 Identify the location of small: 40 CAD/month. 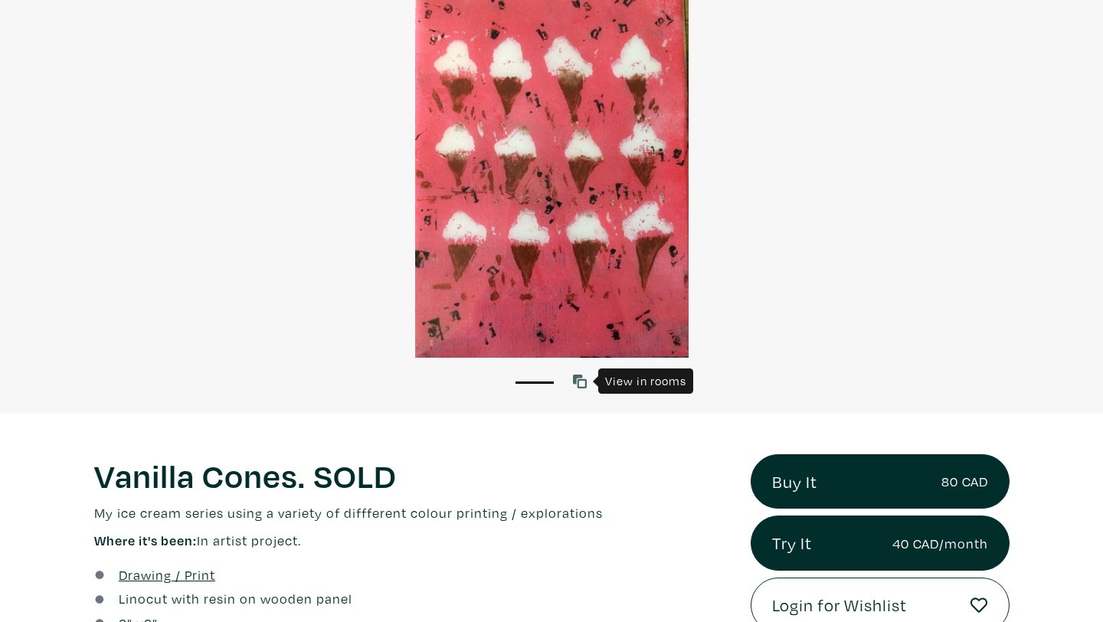
(940, 543).